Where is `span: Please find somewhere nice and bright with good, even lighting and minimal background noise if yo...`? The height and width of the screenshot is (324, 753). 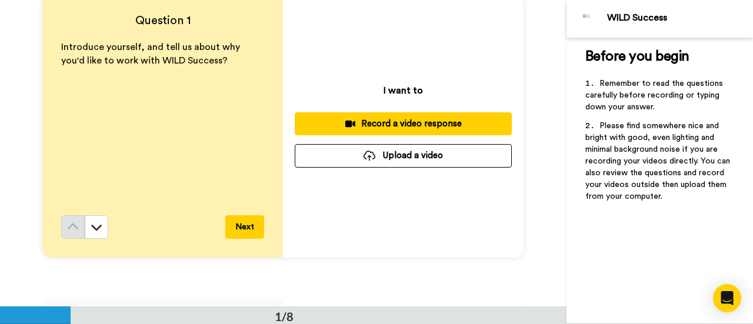
span: Please find somewhere nice and bright with good, even lighting and minimal background noise if yo... is located at coordinates (659, 161).